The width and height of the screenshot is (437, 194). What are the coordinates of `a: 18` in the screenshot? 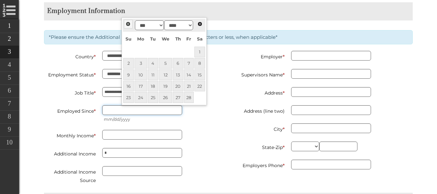 It's located at (153, 86).